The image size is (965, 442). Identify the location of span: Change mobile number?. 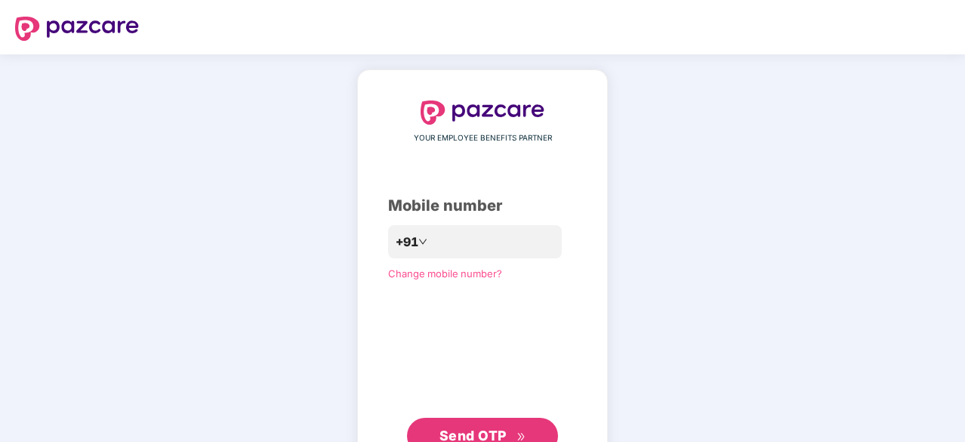
(445, 273).